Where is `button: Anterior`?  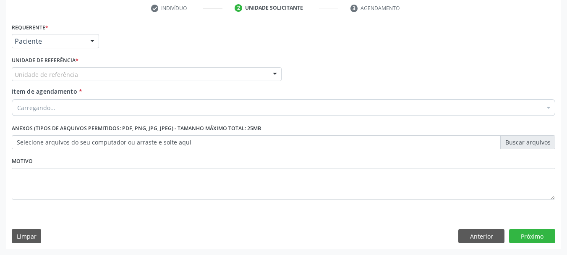
button: Anterior is located at coordinates (481, 236).